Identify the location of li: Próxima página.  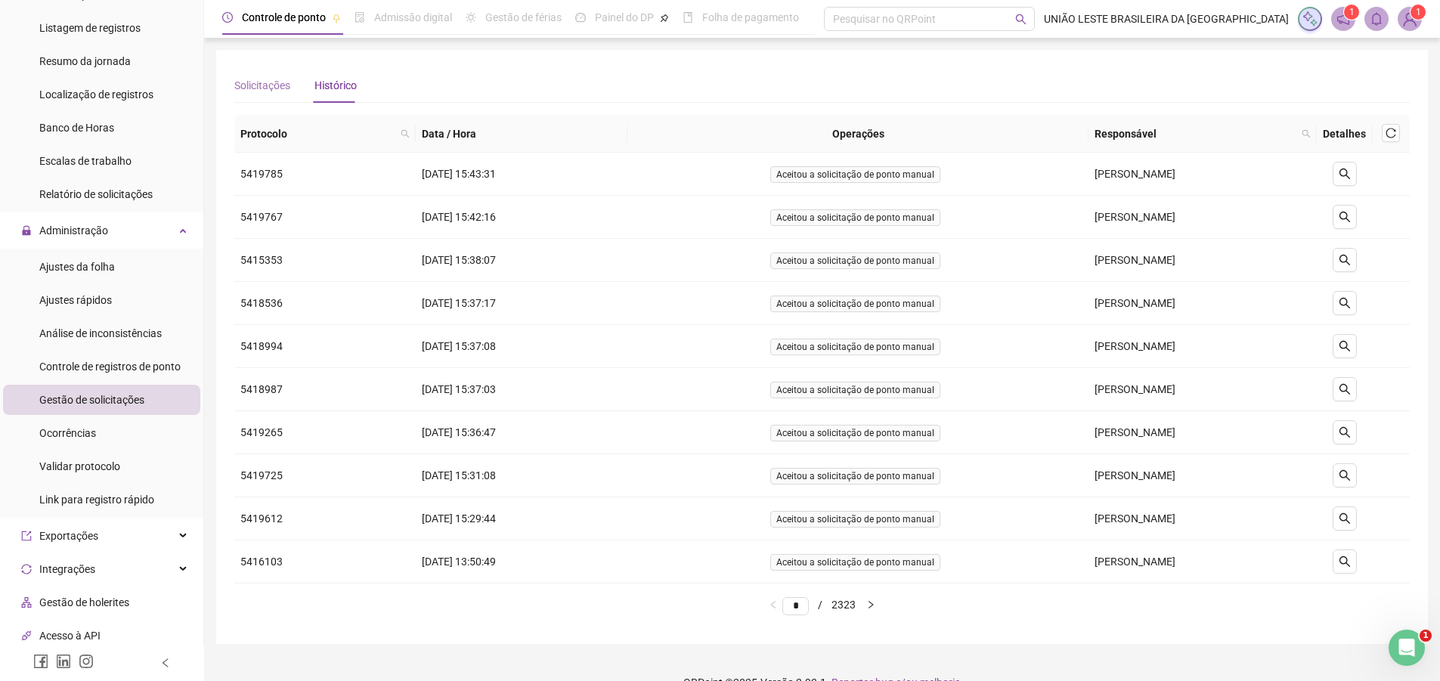
(871, 605).